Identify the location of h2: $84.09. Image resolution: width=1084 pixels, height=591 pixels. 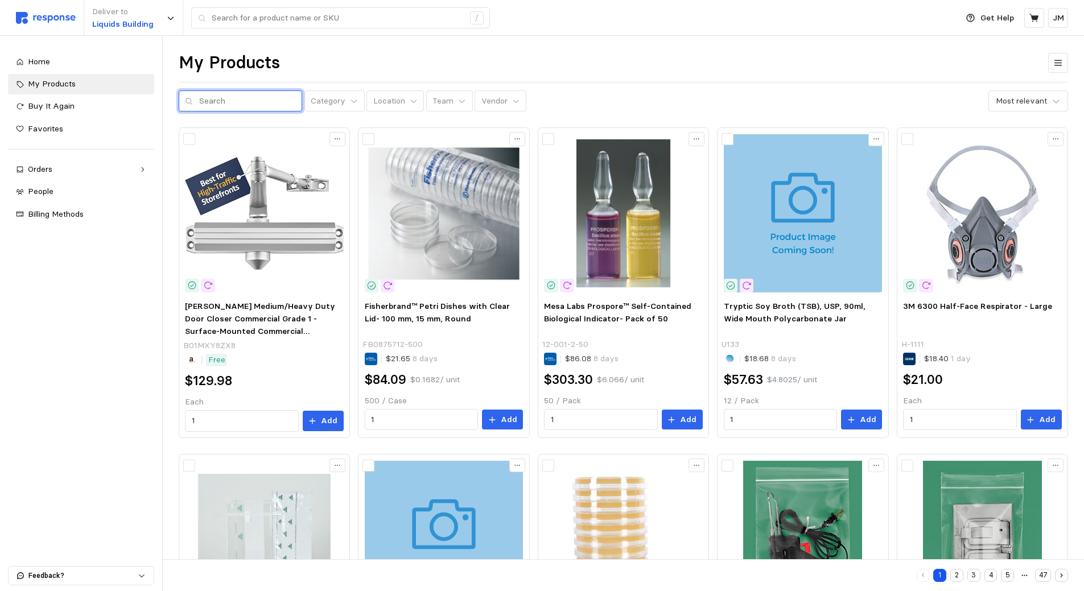
(385, 380).